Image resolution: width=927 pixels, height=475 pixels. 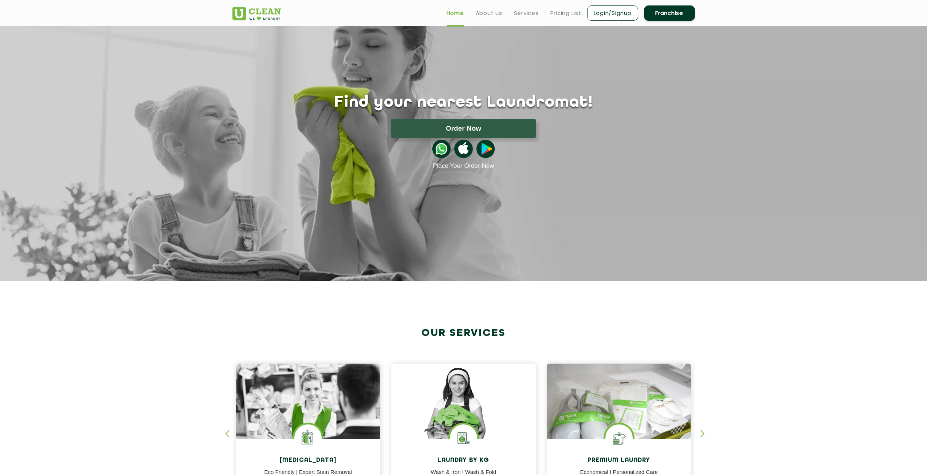 What do you see at coordinates (489, 13) in the screenshot?
I see `a: About us` at bounding box center [489, 13].